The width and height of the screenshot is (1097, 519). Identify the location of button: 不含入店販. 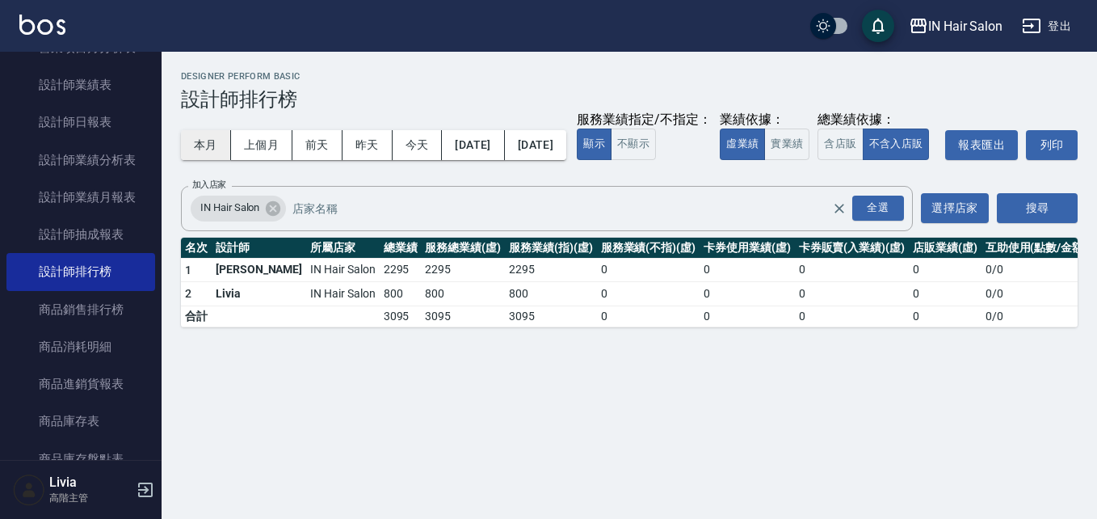
(896, 144).